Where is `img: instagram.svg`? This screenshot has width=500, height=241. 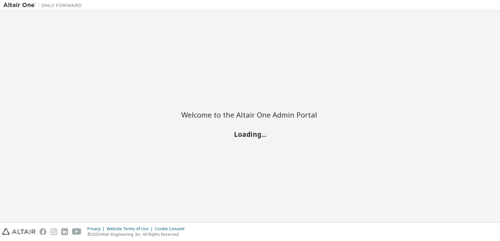
img: instagram.svg is located at coordinates (54, 232).